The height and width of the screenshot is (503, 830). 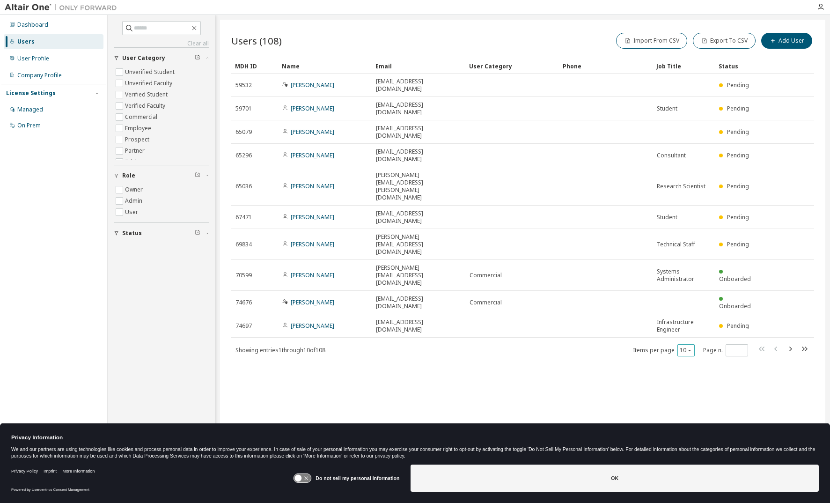 I want to click on div: User Category, so click(x=512, y=66).